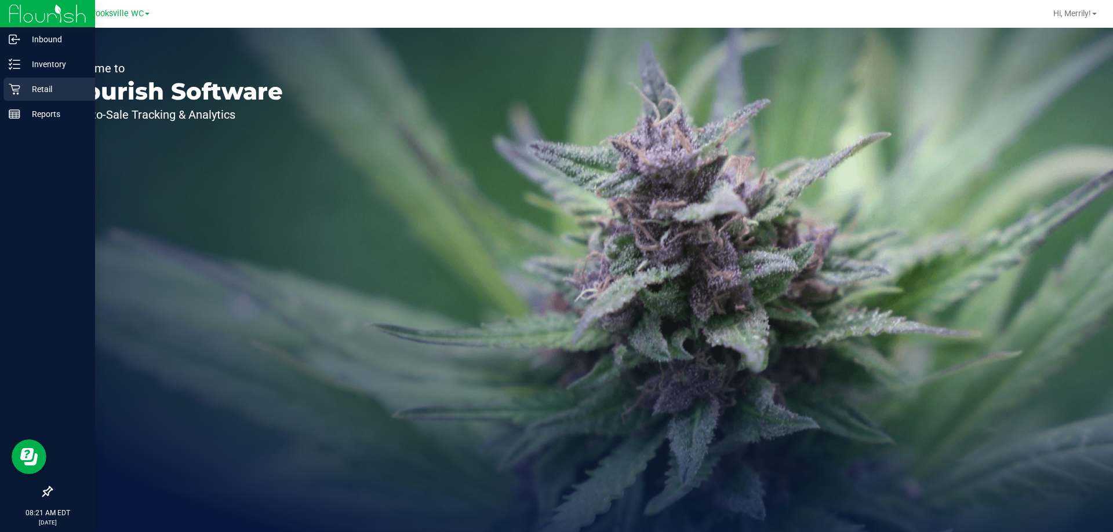  What do you see at coordinates (14, 114) in the screenshot?
I see `inline-svg: Reports` at bounding box center [14, 114].